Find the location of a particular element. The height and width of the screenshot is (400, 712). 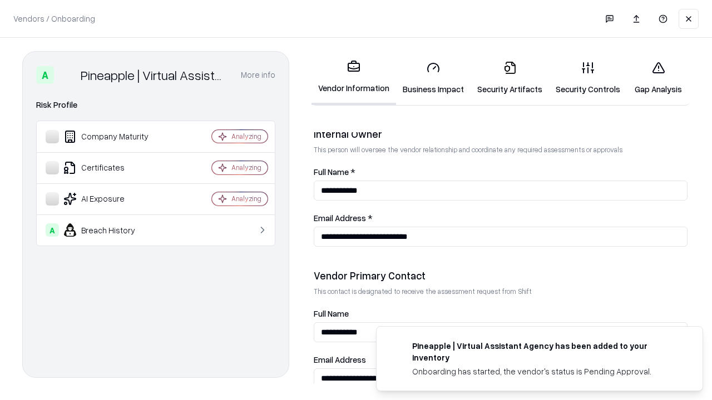

p: Vendors / Onboarding is located at coordinates (54, 18).